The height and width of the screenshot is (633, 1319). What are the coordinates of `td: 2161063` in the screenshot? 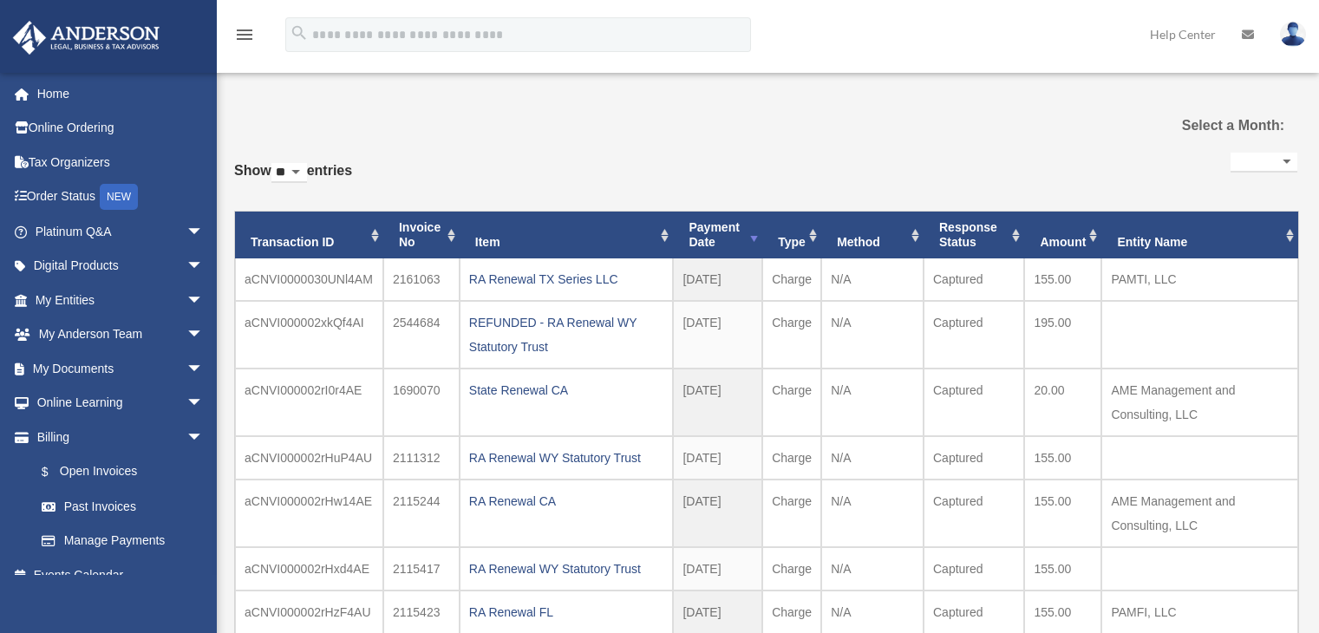 It's located at (421, 279).